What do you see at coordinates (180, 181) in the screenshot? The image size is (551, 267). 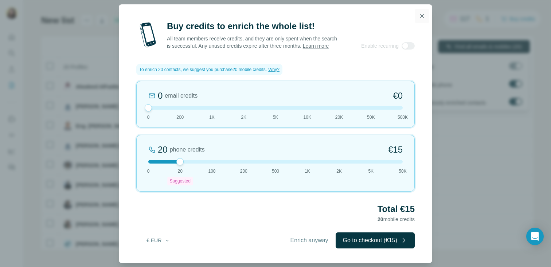 I see `div: Suggested` at bounding box center [180, 181].